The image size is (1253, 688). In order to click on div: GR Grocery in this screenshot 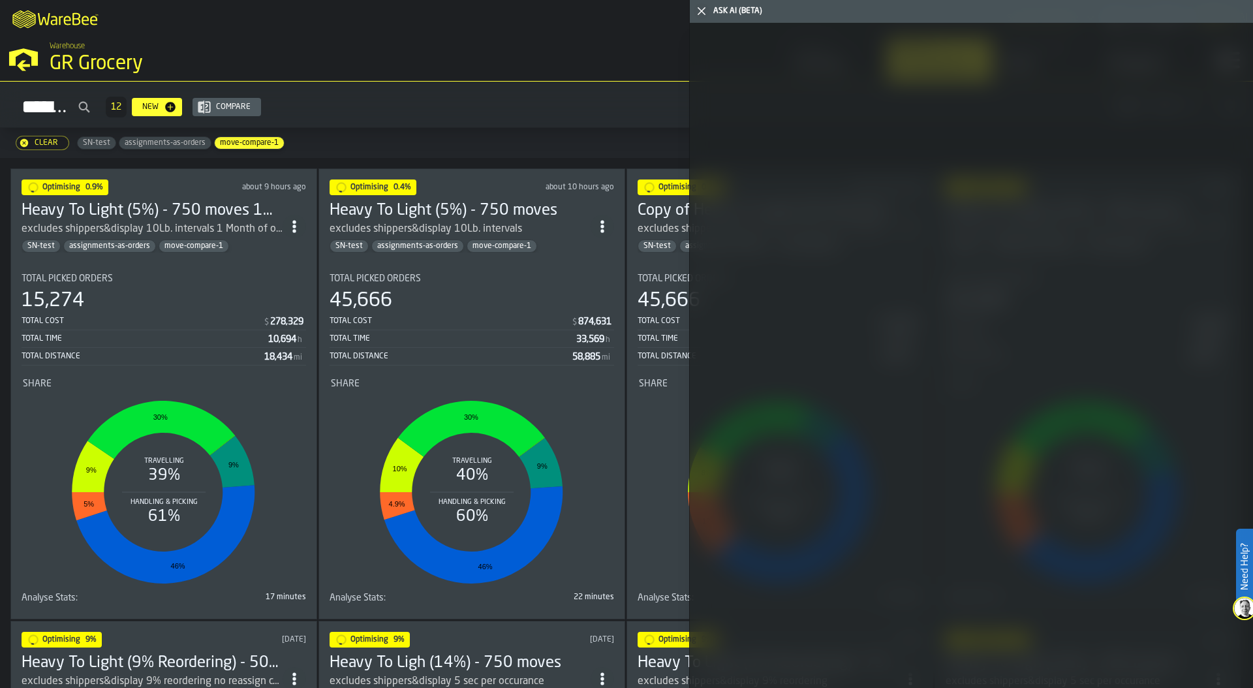, I will do `click(226, 64)`.